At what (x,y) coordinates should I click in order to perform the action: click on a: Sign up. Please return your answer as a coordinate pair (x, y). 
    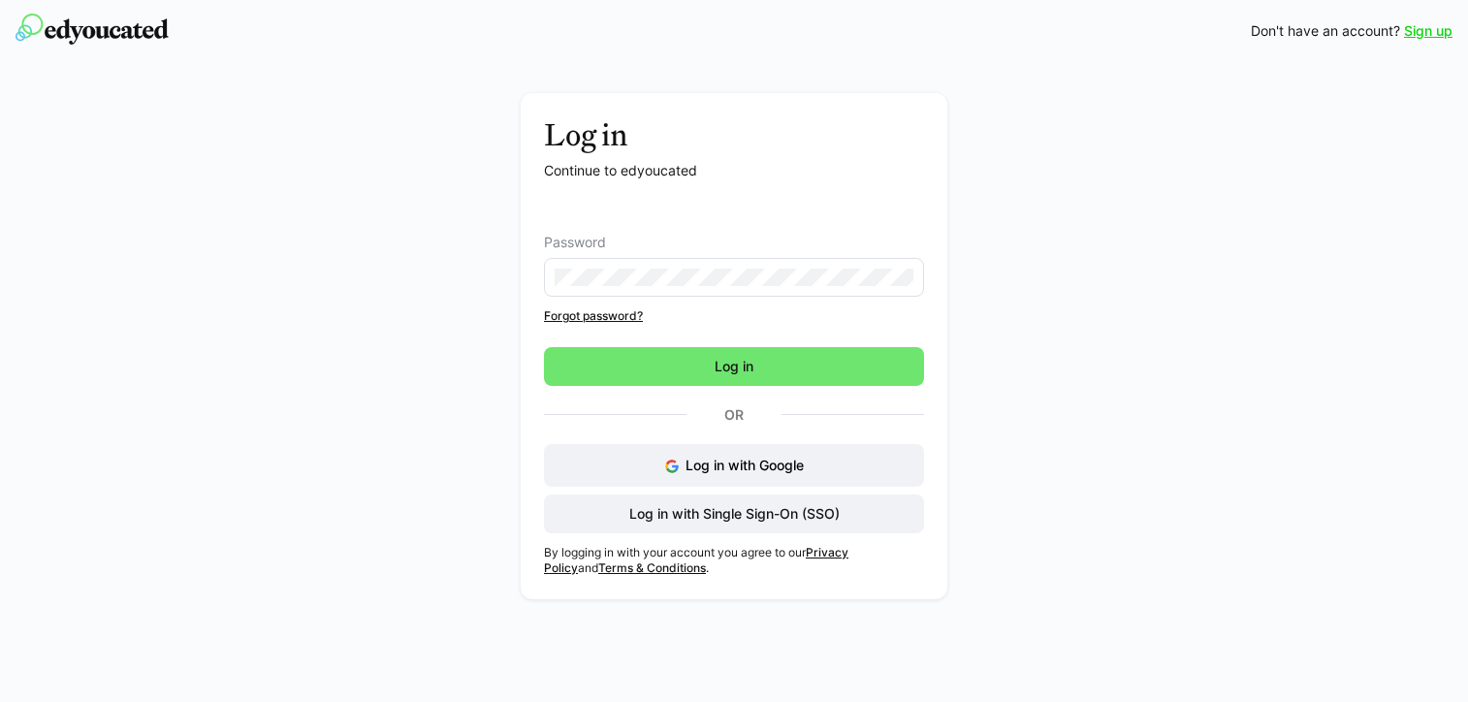
    Looking at the image, I should click on (1428, 31).